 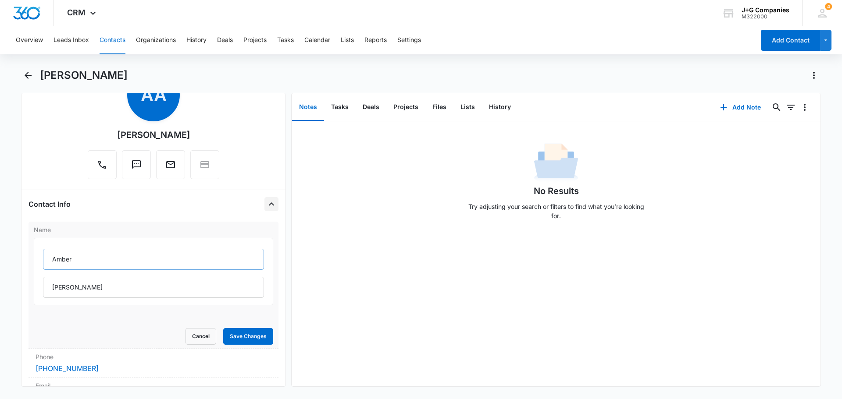 I want to click on button: Close, so click(x=271, y=204).